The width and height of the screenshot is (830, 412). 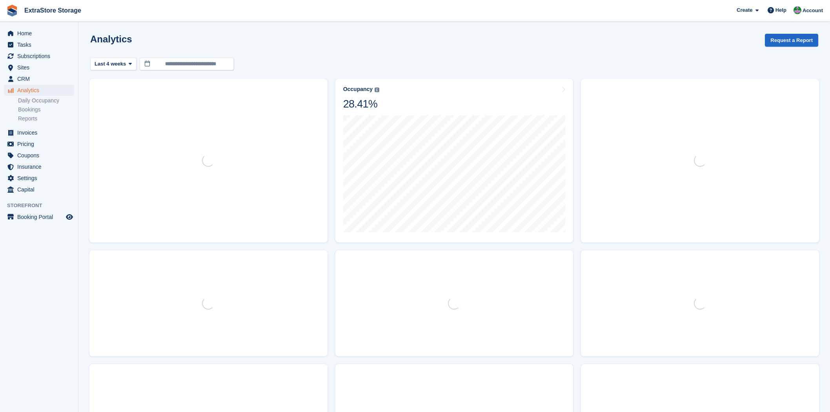 What do you see at coordinates (745, 10) in the screenshot?
I see `span: Create` at bounding box center [745, 10].